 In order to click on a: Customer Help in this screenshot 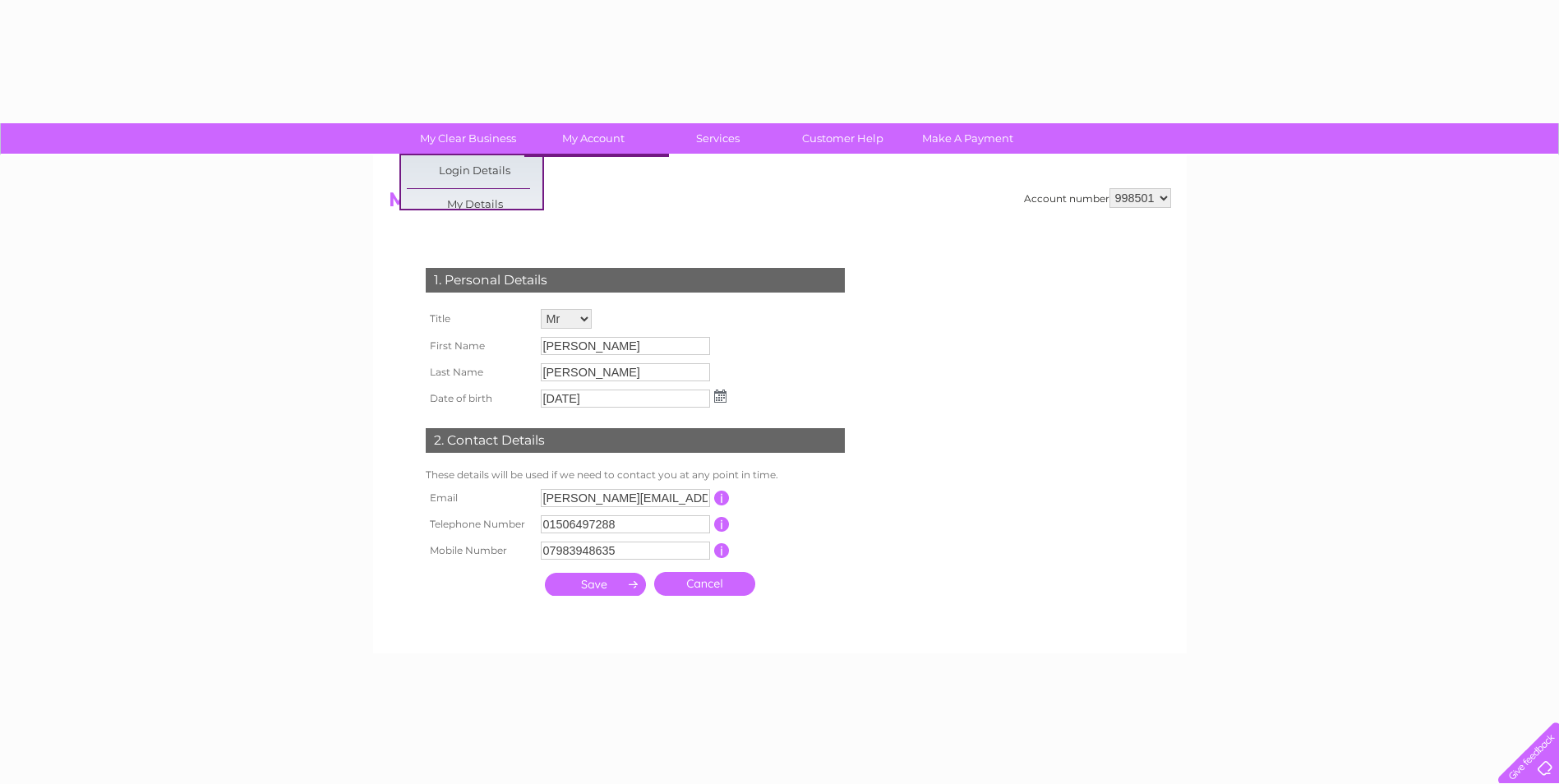, I will do `click(842, 138)`.